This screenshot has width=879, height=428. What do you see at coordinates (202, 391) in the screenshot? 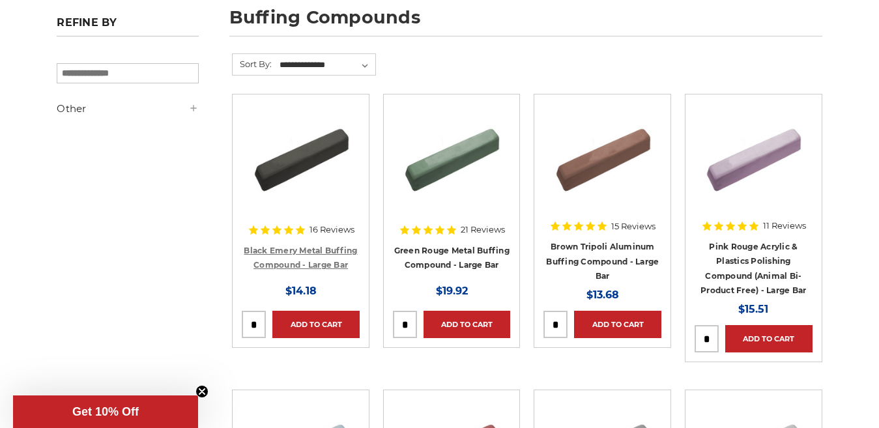
I see `button: Close teaser` at bounding box center [202, 391].